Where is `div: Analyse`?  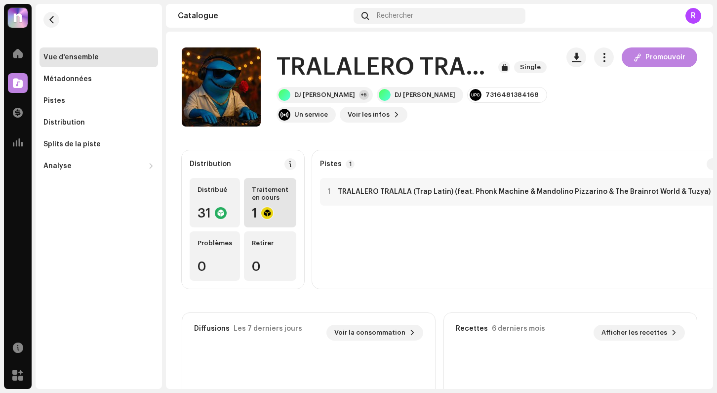
div: Analyse is located at coordinates (57, 166).